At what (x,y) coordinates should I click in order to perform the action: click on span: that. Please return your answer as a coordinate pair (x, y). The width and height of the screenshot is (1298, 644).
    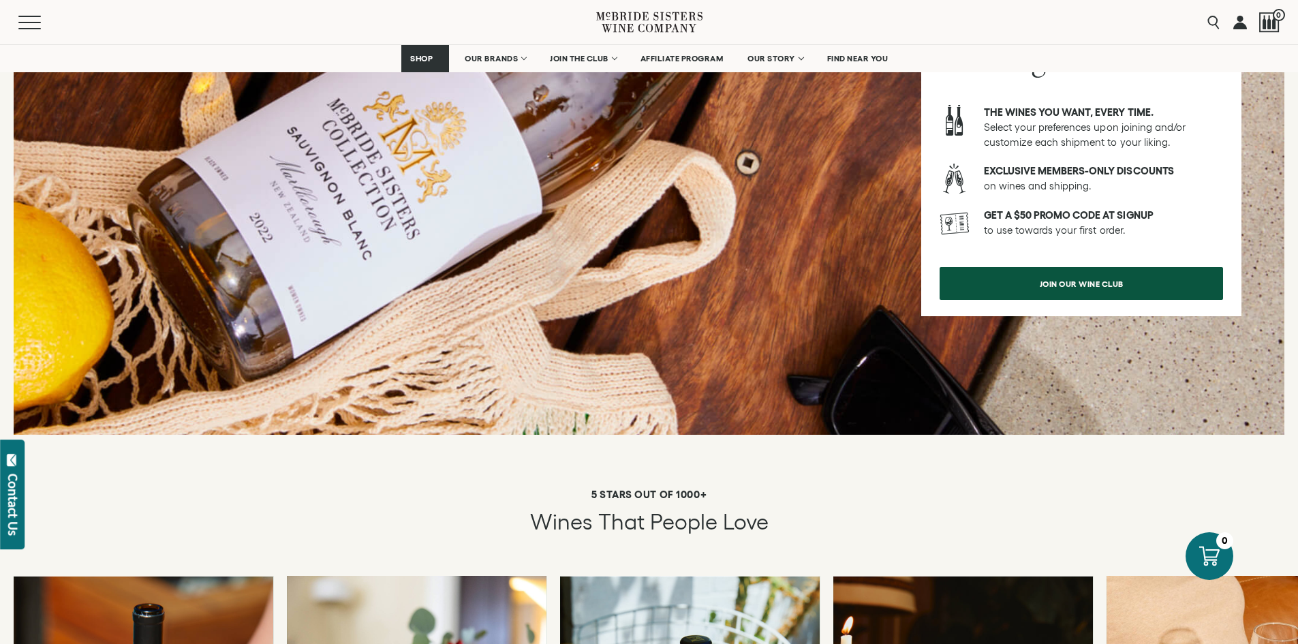
    Looking at the image, I should click on (622, 521).